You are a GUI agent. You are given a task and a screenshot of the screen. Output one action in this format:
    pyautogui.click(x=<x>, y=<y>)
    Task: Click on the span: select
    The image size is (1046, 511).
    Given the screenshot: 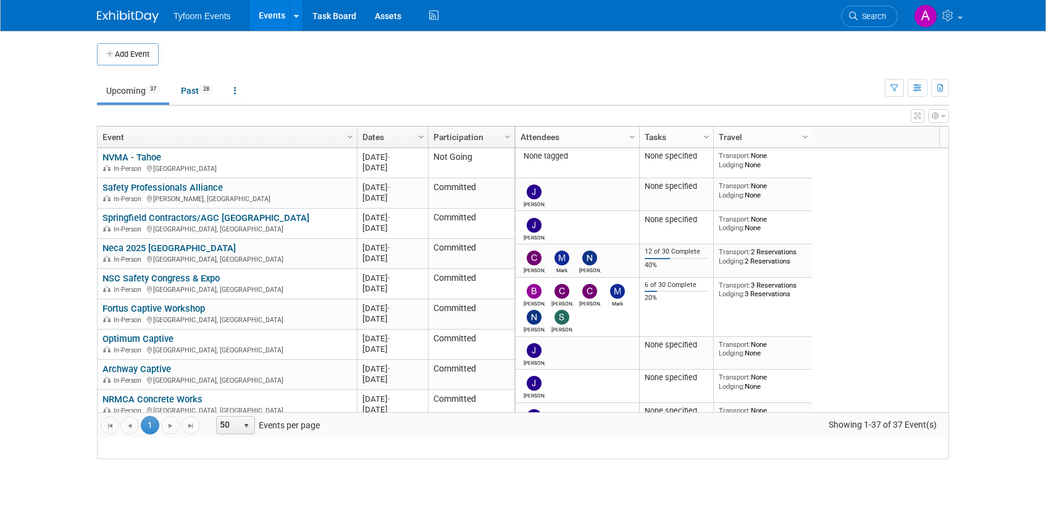 What is the action you would take?
    pyautogui.click(x=246, y=426)
    